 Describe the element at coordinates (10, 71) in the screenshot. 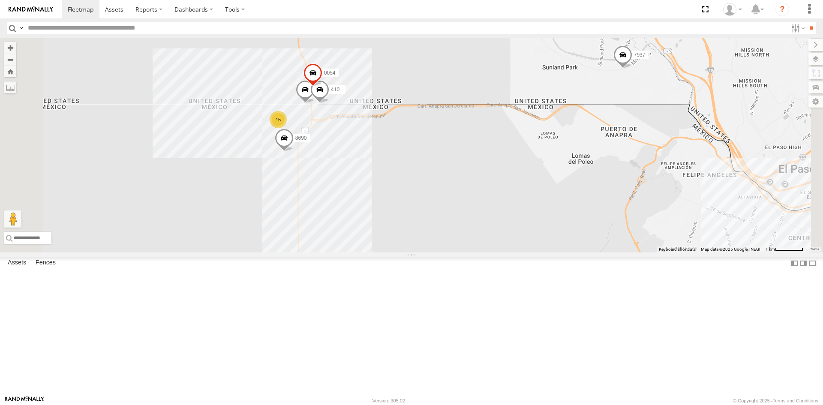

I see `button: Zoom Home` at that location.